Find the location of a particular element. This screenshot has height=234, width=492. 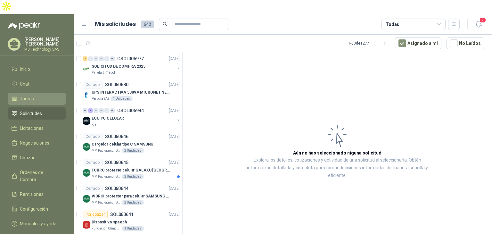

p: Perugia SAS is located at coordinates (100, 99).